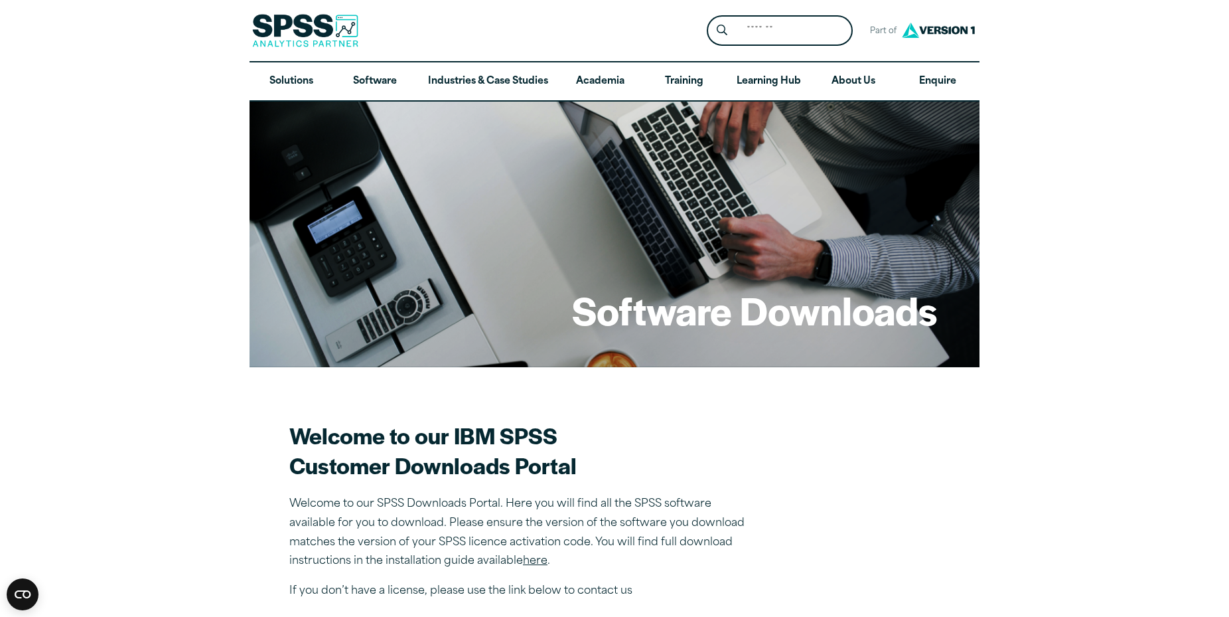  What do you see at coordinates (522, 591) in the screenshot?
I see `p: If you don’t have a license, please use the link below to contact us` at bounding box center [522, 591].